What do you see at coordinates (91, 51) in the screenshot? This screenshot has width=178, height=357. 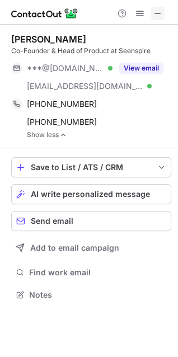 I see `div: Co-Founder & Head of Product at Seenspire` at bounding box center [91, 51].